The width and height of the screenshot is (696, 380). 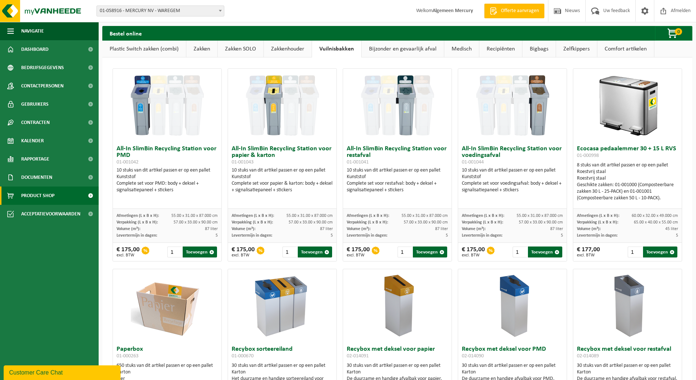 I want to click on div: Complete set voor restafval: body + deksel + signalisatiepaneel + stickers, so click(x=397, y=187).